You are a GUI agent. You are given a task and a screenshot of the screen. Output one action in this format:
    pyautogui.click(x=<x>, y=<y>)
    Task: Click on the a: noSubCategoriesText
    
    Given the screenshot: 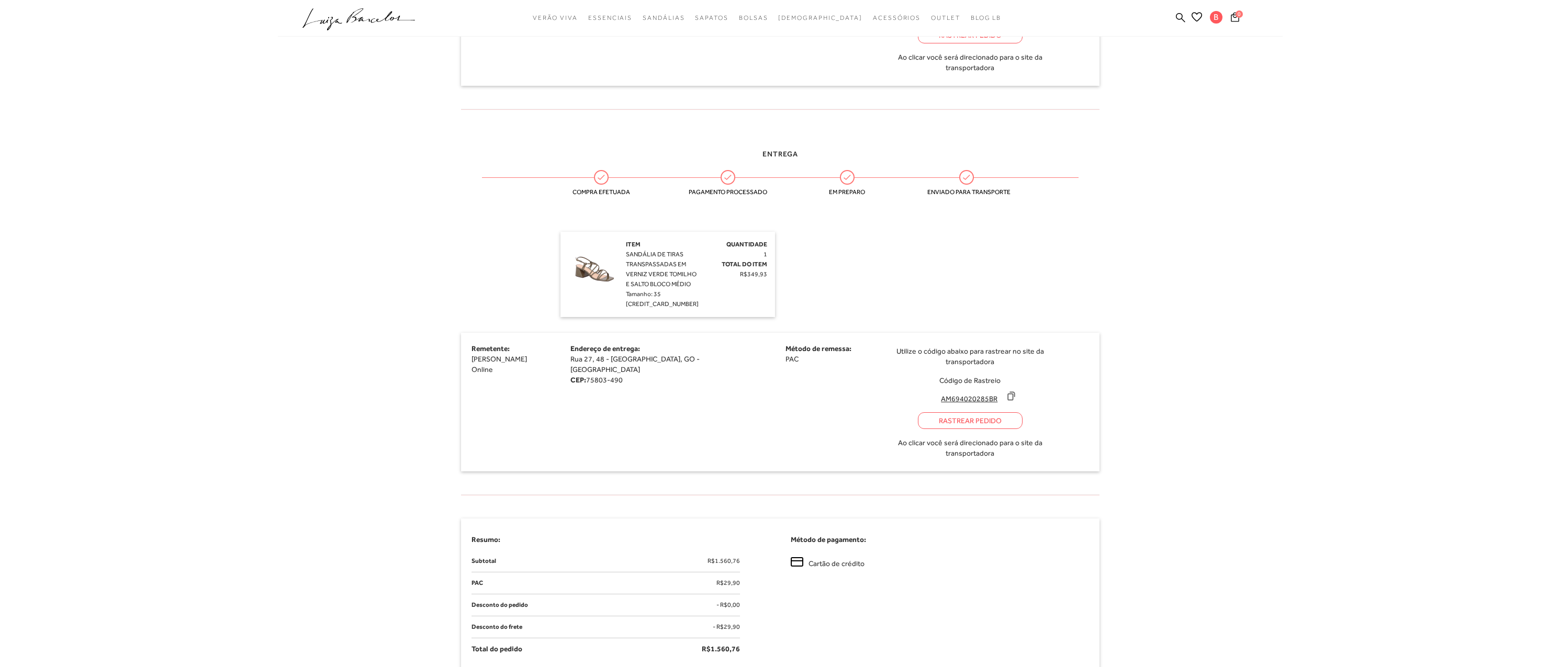 What is the action you would take?
    pyautogui.click(x=820, y=18)
    